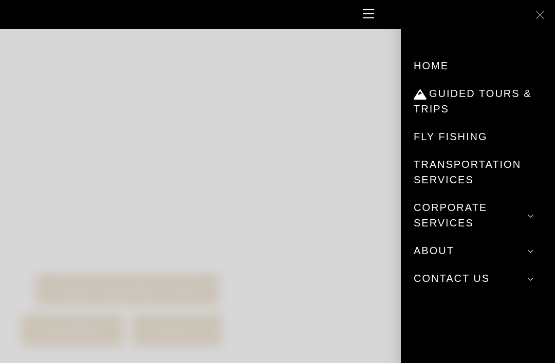 This screenshot has height=363, width=555. I want to click on a: Corporate Services, so click(478, 215).